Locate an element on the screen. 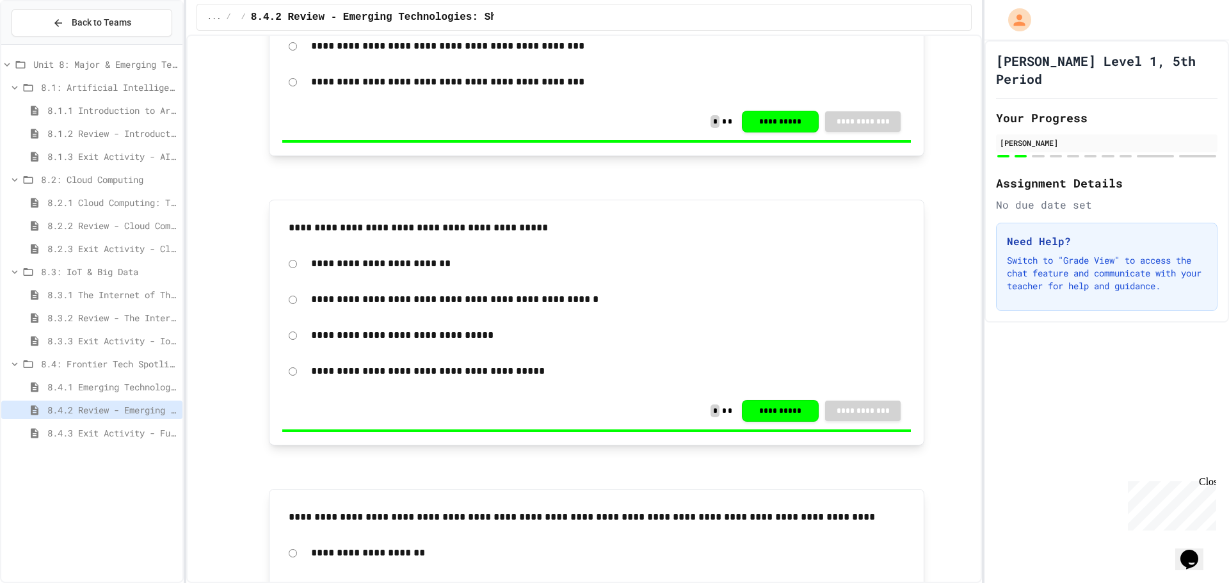 The image size is (1229, 583). span: Unit 8: Major & Emerging Technologies is located at coordinates (105, 64).